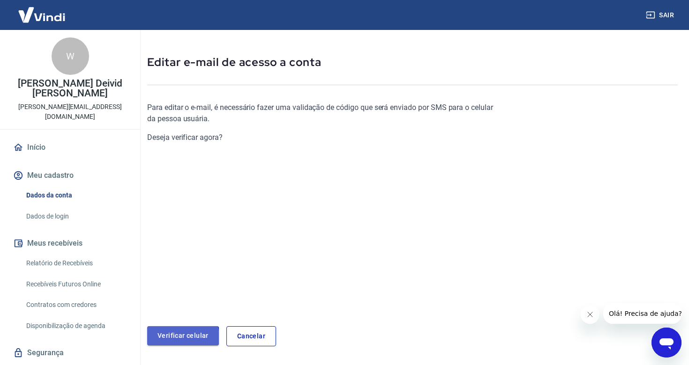 Image resolution: width=689 pixels, height=365 pixels. I want to click on a: Cancelar, so click(251, 336).